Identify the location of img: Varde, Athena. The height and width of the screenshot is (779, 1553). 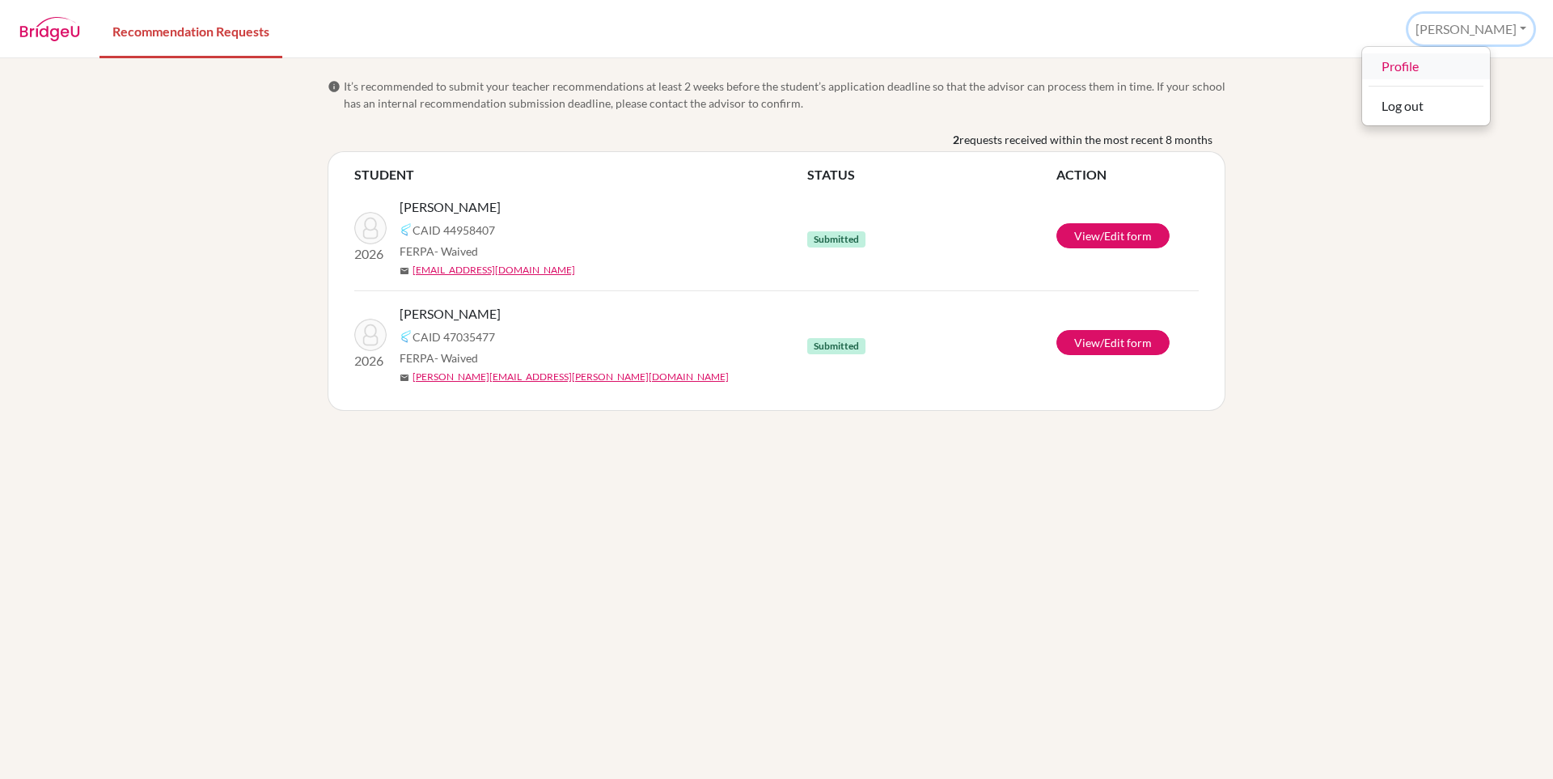
(370, 228).